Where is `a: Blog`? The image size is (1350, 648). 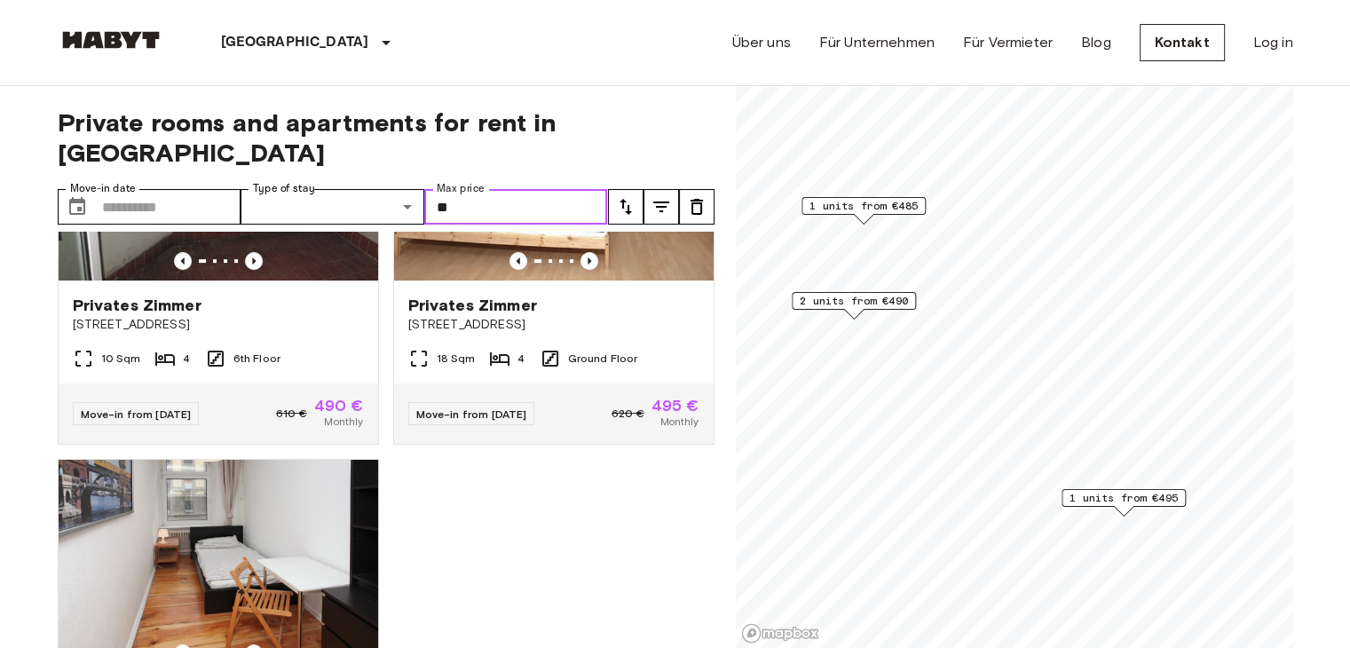 a: Blog is located at coordinates (1096, 43).